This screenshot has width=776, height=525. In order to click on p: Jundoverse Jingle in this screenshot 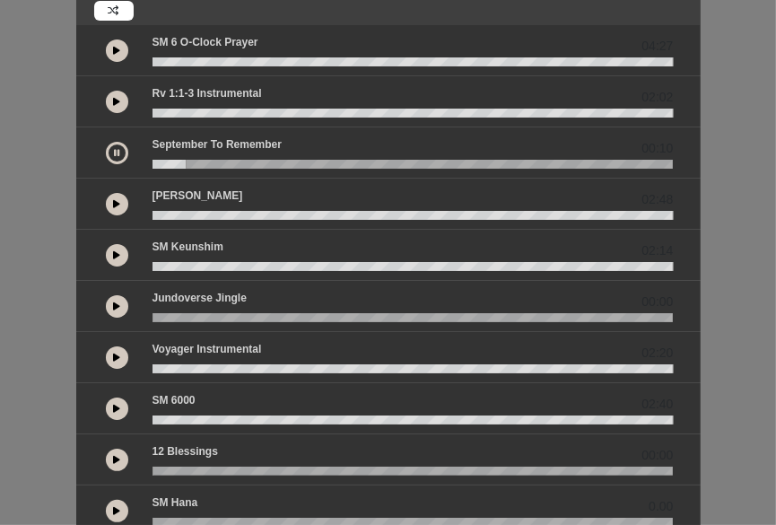, I will do `click(199, 298)`.